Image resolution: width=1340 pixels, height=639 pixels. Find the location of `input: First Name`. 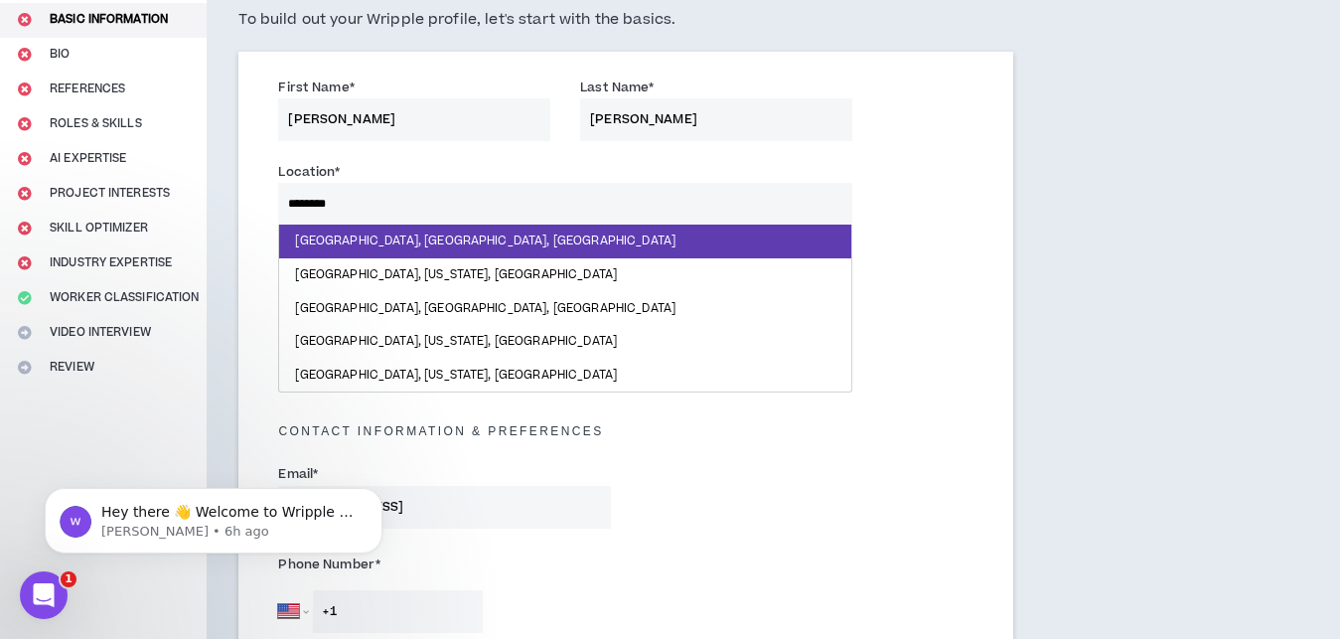

input: First Name is located at coordinates (414, 119).